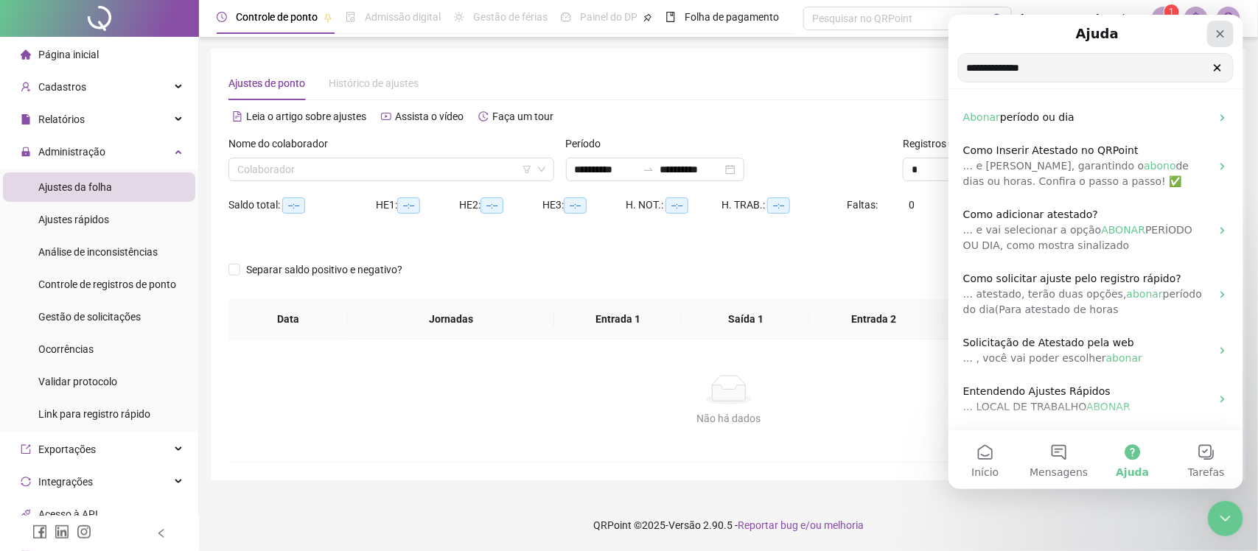 Image resolution: width=1258 pixels, height=551 pixels. Describe the element at coordinates (527, 169) in the screenshot. I see `span: filter` at that location.